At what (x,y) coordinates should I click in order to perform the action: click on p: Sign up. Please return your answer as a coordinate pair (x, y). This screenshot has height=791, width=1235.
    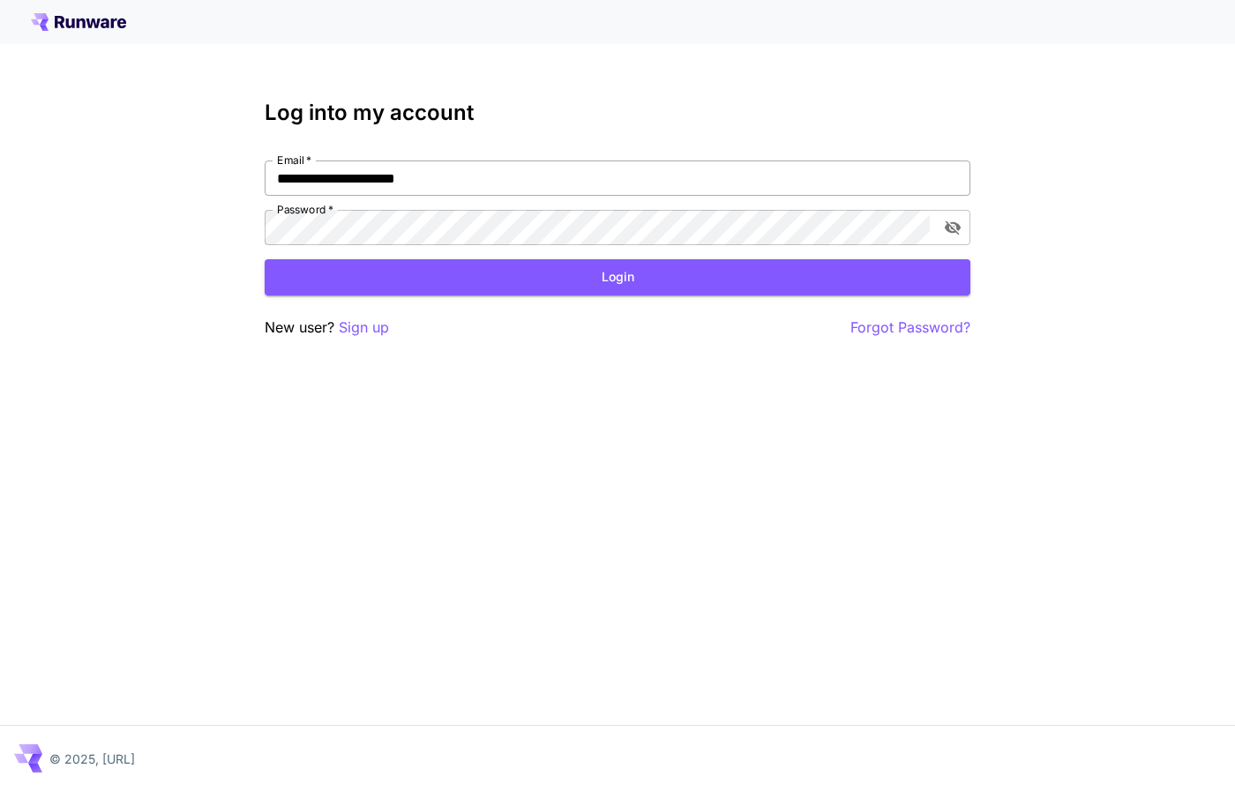
    Looking at the image, I should click on (363, 327).